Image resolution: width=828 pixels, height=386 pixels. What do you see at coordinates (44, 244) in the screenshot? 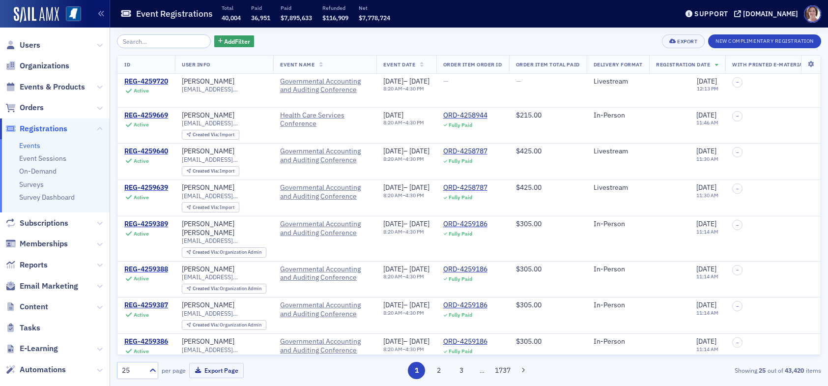
I see `span: Memberships` at bounding box center [44, 244].